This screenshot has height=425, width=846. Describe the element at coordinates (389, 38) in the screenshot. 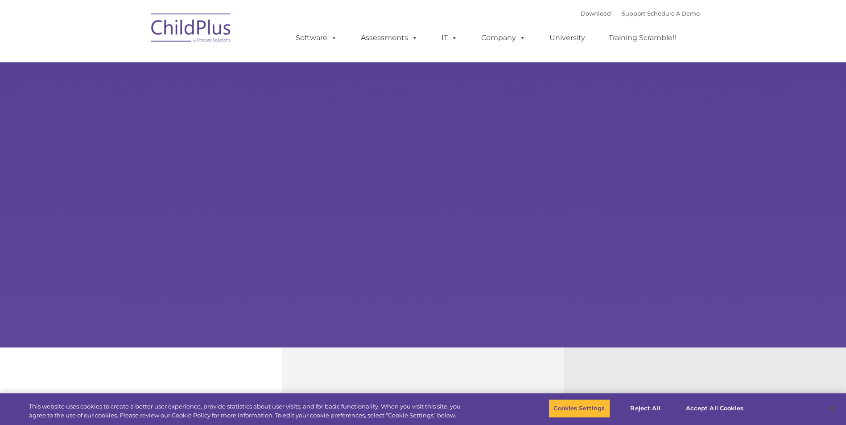

I see `a: Assessments` at that location.